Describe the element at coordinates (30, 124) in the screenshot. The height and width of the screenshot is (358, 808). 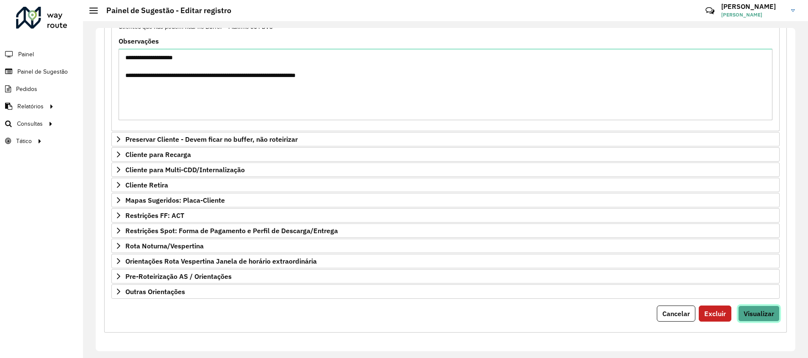
I see `span: Consultas` at that location.